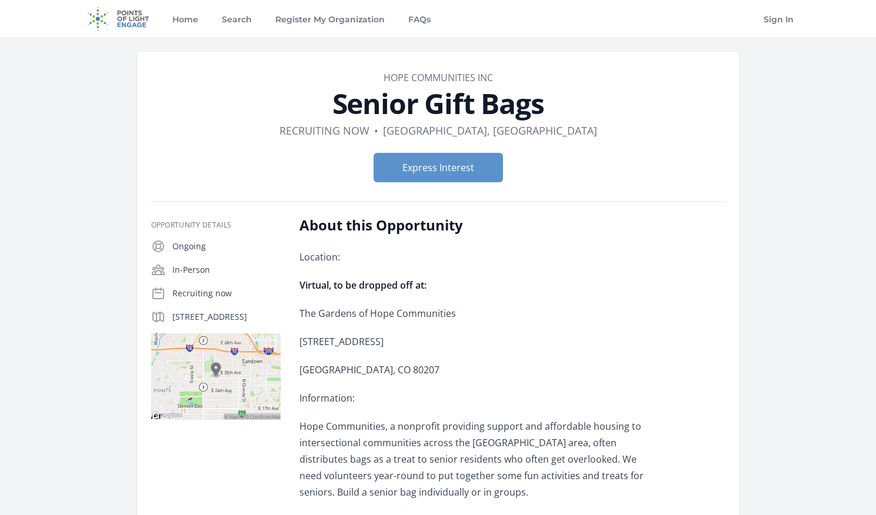  Describe the element at coordinates (363, 285) in the screenshot. I see `strong: Virtual, to be dropped off at:` at that location.